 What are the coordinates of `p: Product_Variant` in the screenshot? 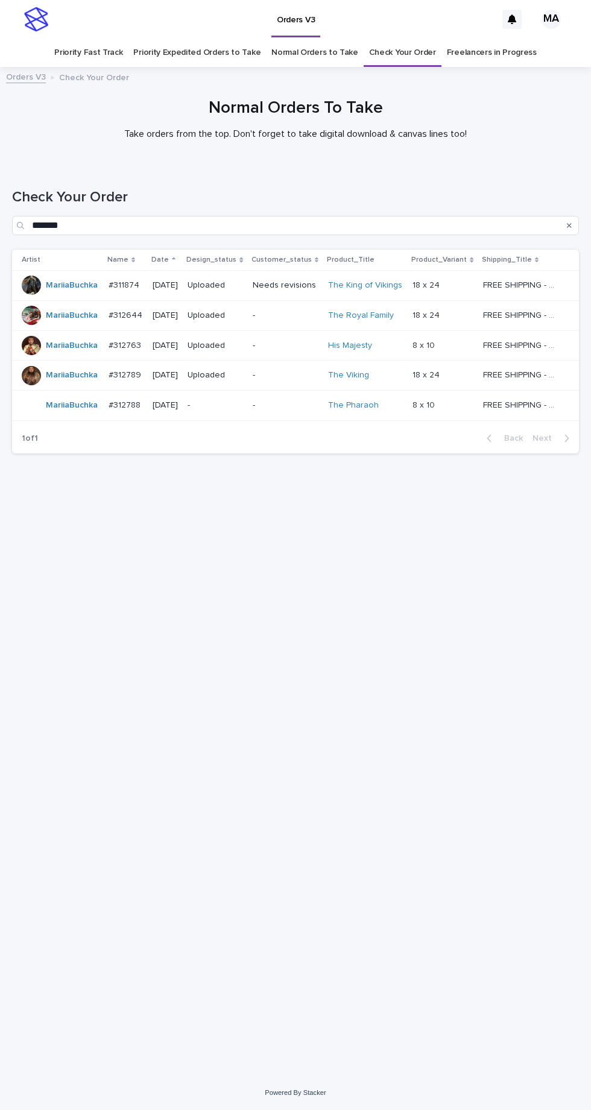 It's located at (439, 260).